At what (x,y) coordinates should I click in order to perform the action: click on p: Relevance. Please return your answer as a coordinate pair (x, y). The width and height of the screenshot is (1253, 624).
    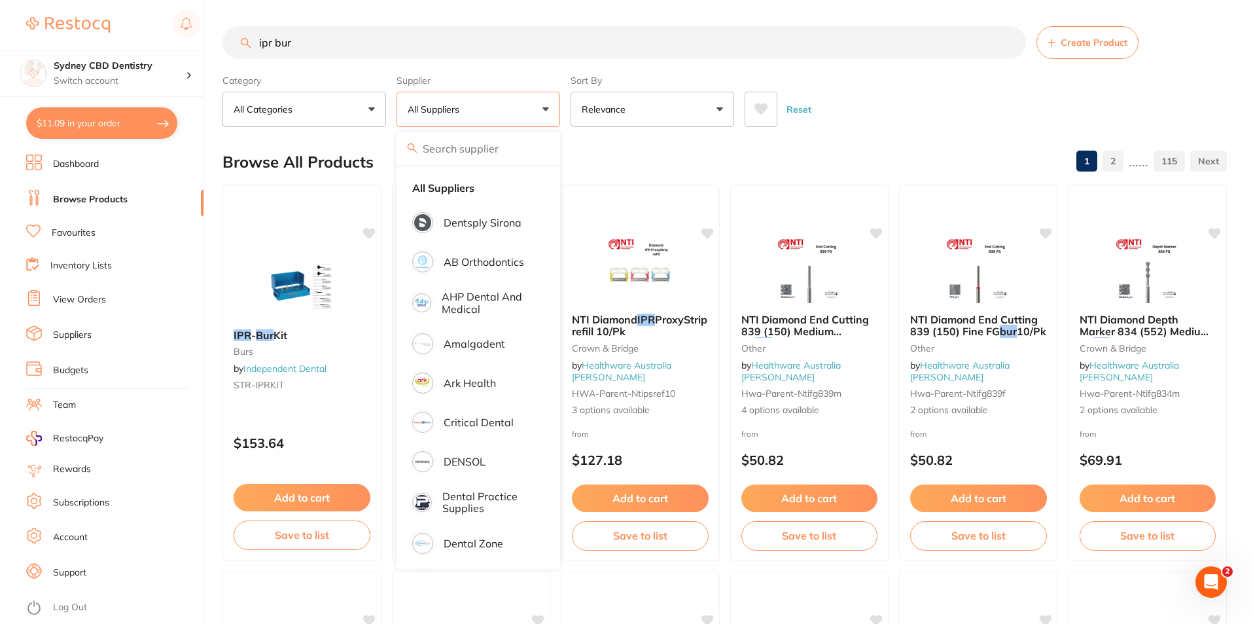
    Looking at the image, I should click on (606, 109).